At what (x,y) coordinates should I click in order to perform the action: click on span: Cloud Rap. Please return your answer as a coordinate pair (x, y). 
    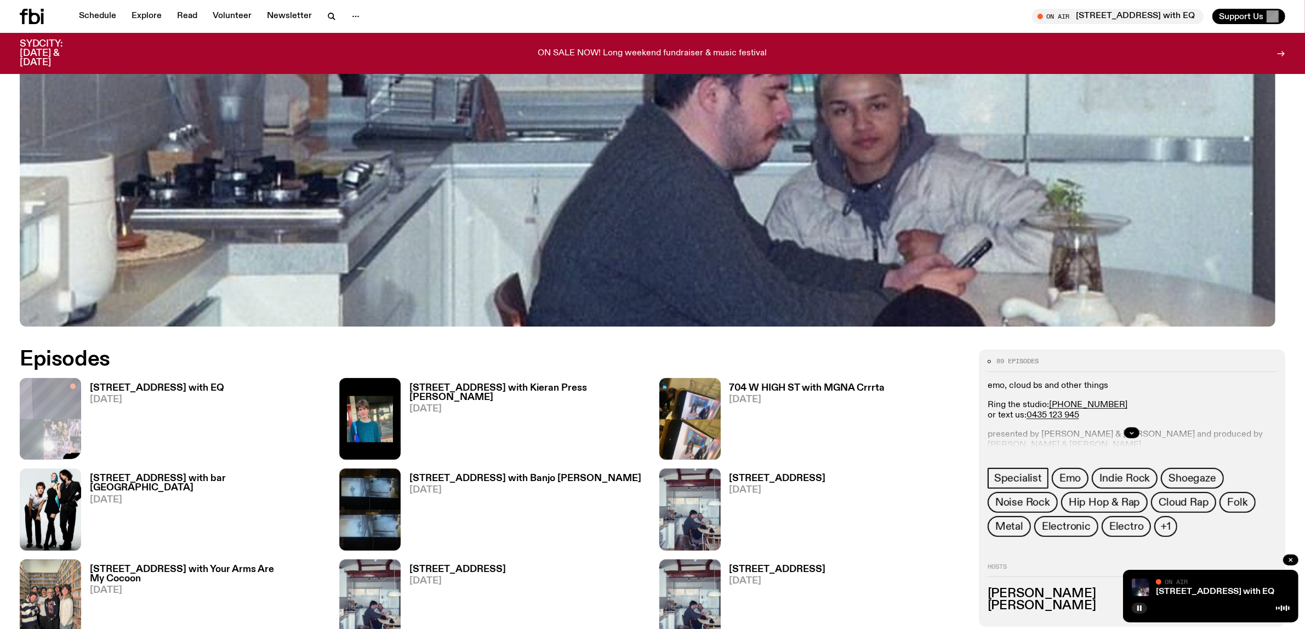
    Looking at the image, I should click on (1183, 503).